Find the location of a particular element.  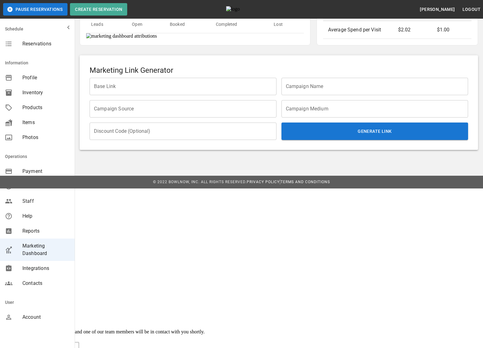

span: Photos is located at coordinates (46, 137).